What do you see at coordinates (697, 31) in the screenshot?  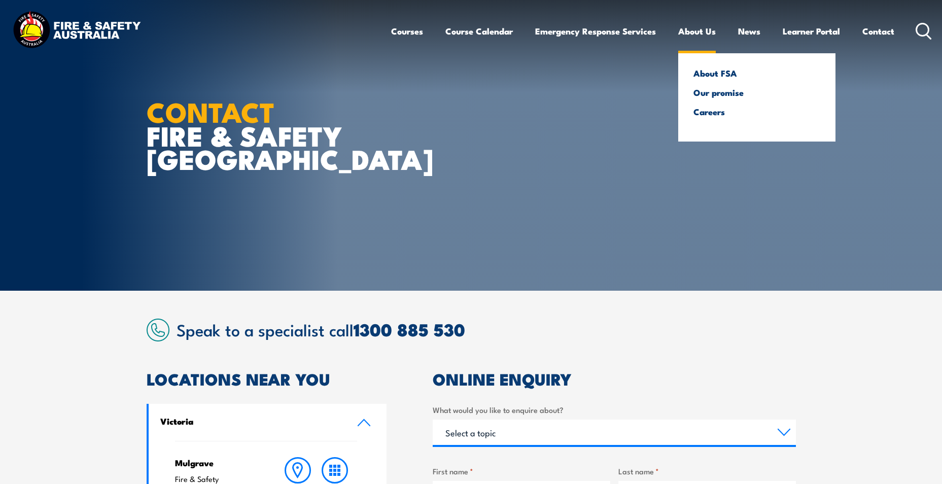 I see `a: About Us` at bounding box center [697, 31].